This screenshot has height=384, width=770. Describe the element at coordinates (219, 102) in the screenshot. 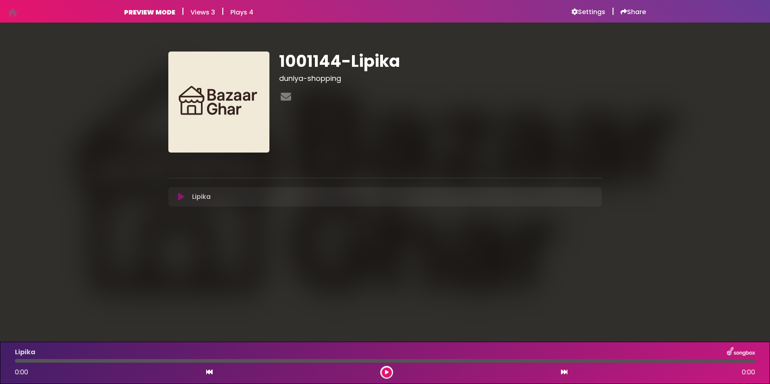

I see `img: 4vGZ4QXSguwBTn86kXf1` at that location.